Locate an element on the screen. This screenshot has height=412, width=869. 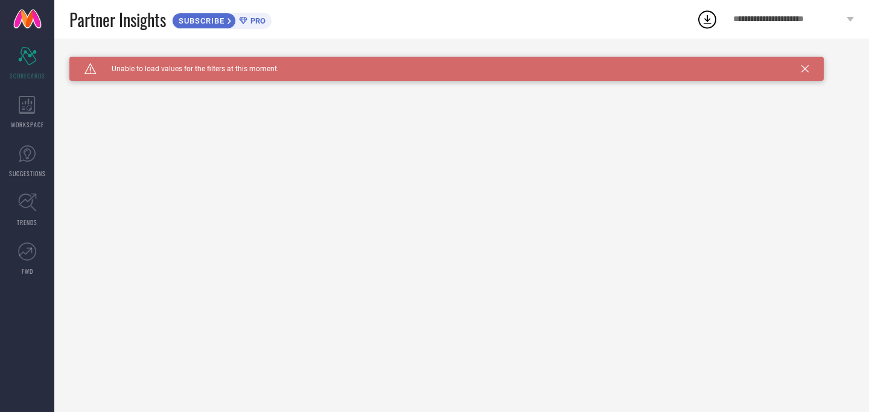
span: Unable to load values for the filters at this moment. is located at coordinates (188, 69).